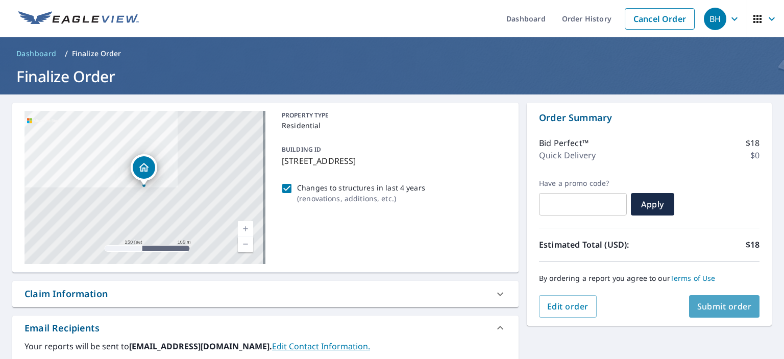 The height and width of the screenshot is (359, 784). Describe the element at coordinates (650, 117) in the screenshot. I see `p: Order Summary` at that location.